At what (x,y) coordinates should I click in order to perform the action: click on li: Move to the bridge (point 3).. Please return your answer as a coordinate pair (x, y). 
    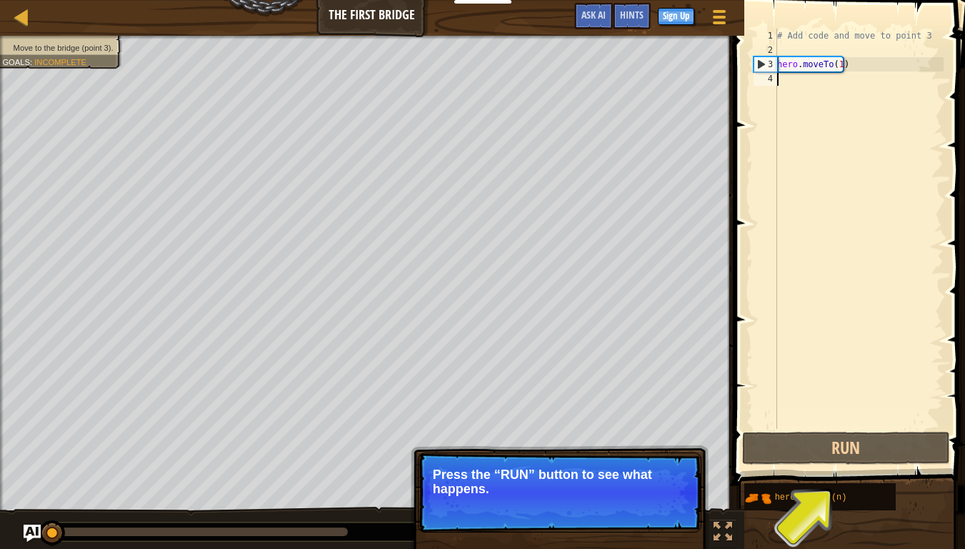
    Looking at the image, I should click on (57, 48).